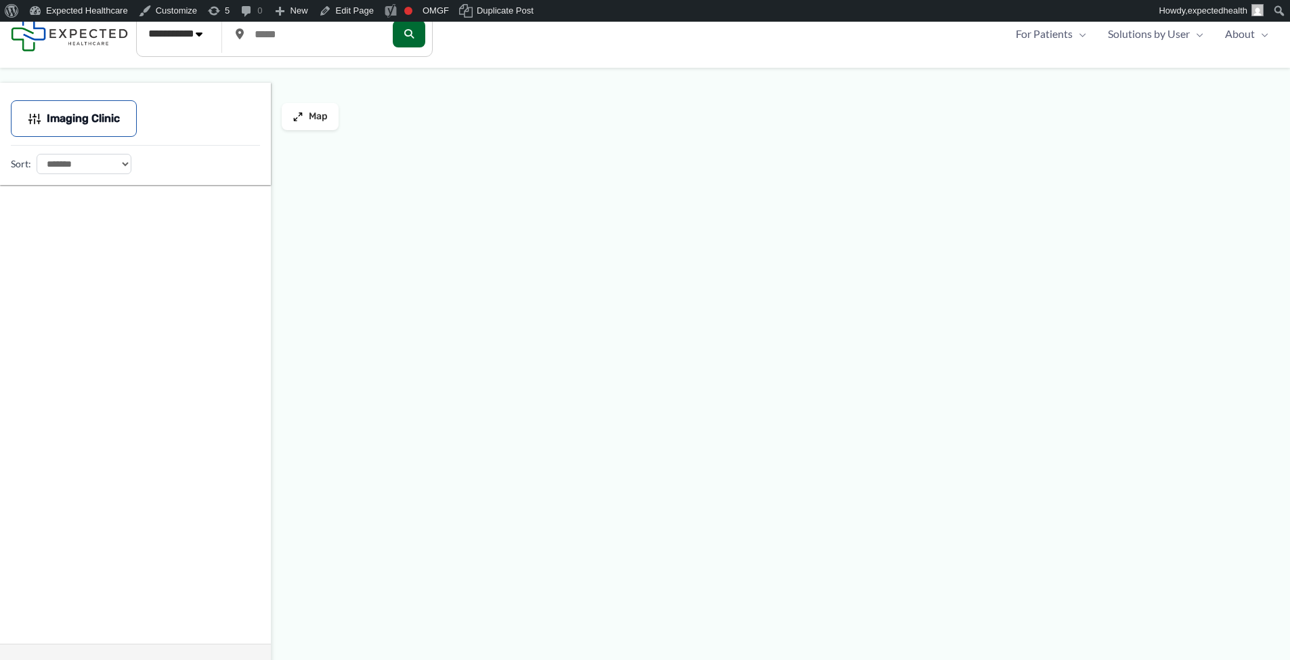  Describe the element at coordinates (1218, 10) in the screenshot. I see `span: expectedhealth` at that location.